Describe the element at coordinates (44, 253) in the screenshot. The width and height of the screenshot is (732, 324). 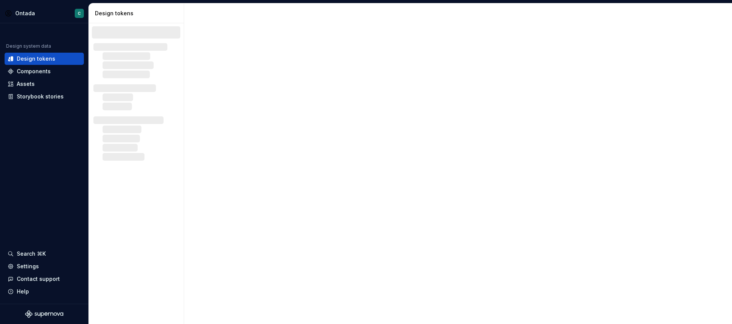
I see `button: Search ⌘K` at that location.